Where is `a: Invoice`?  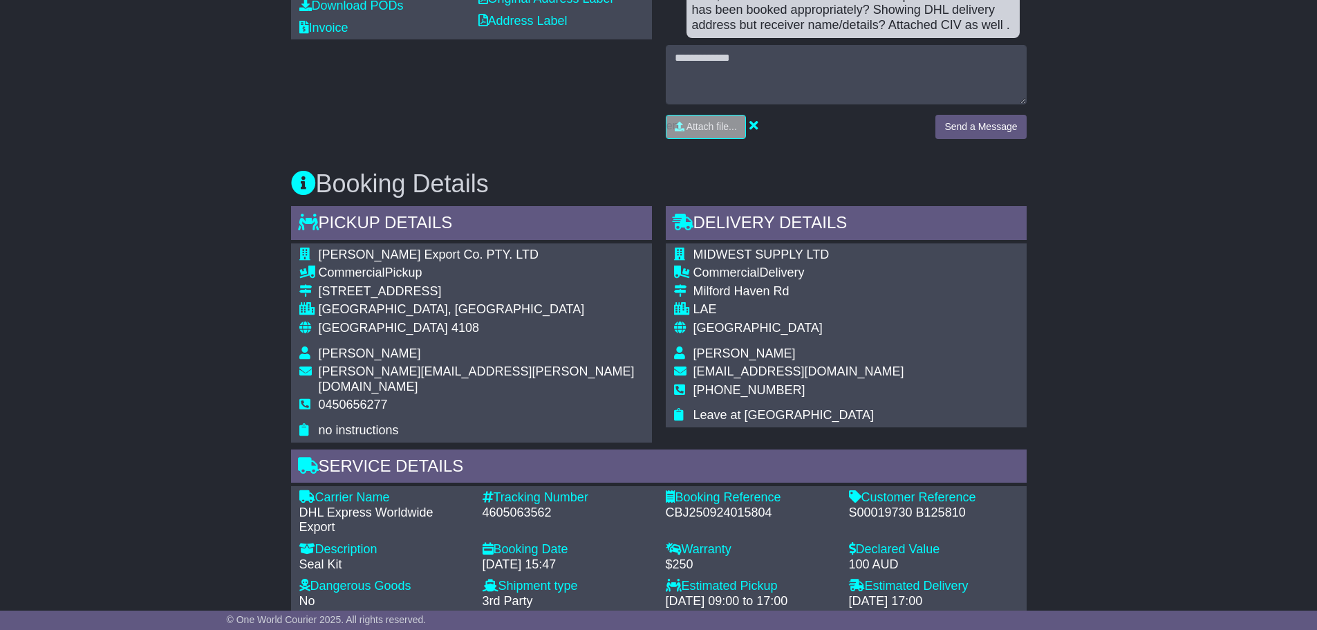 a: Invoice is located at coordinates (324, 28).